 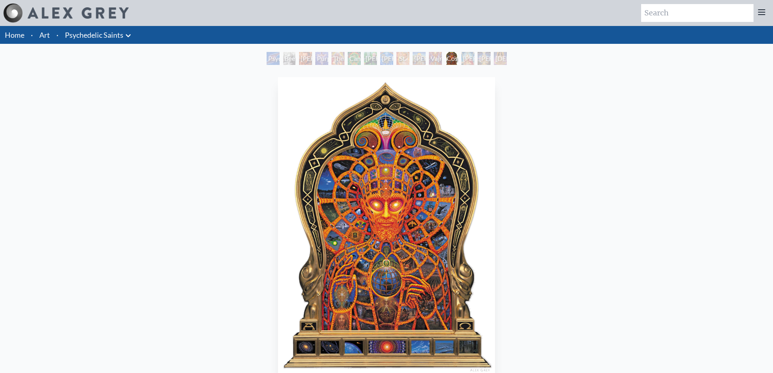 What do you see at coordinates (15, 35) in the screenshot?
I see `a: Home` at bounding box center [15, 35].